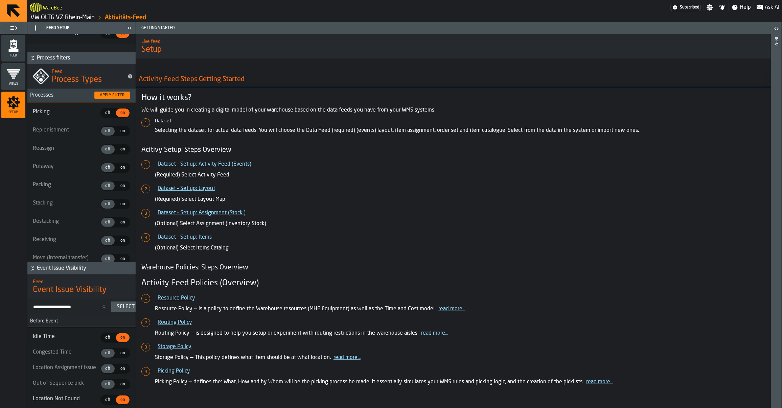 The width and height of the screenshot is (782, 408). What do you see at coordinates (768, 7) in the screenshot?
I see `label: button-toggle-Ask AI` at bounding box center [768, 7].